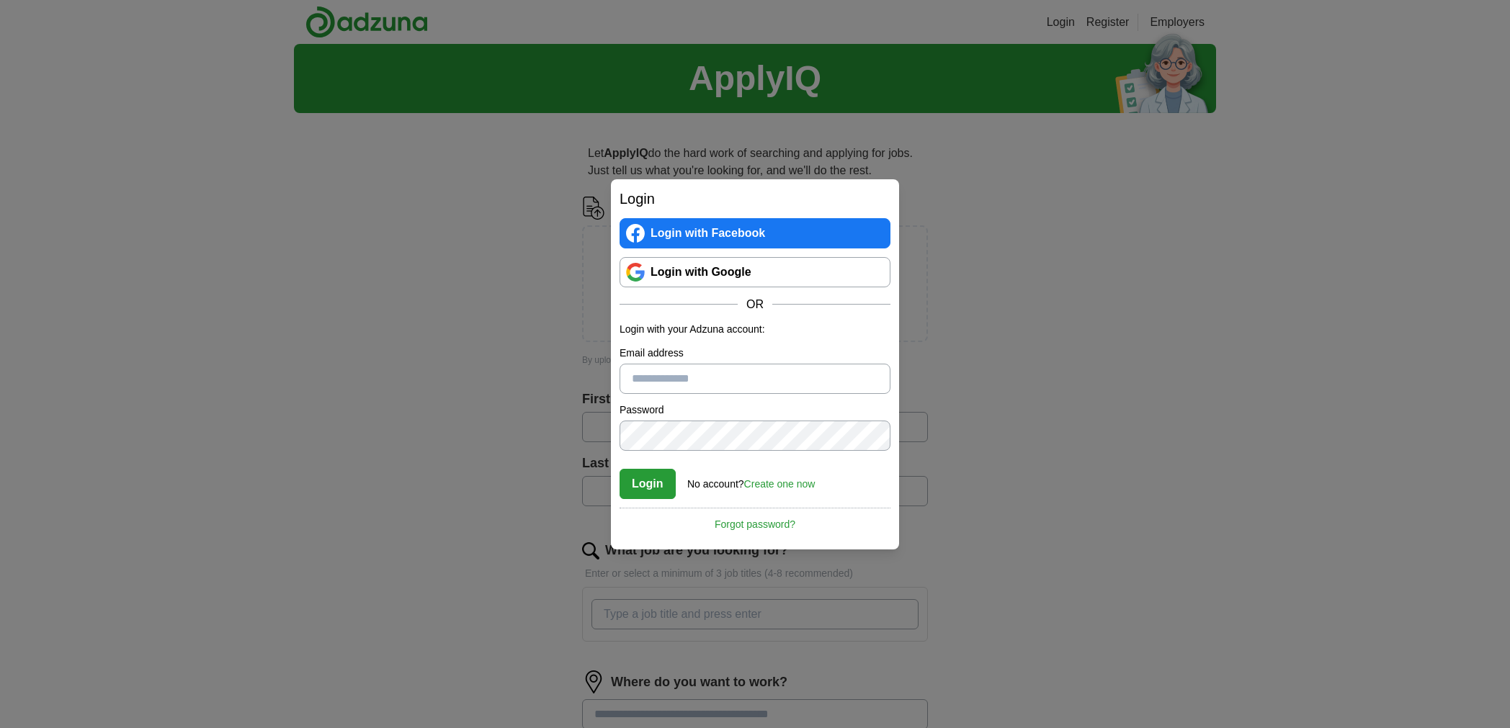 The height and width of the screenshot is (728, 1510). Describe the element at coordinates (755, 520) in the screenshot. I see `a: Forgot password?` at that location.